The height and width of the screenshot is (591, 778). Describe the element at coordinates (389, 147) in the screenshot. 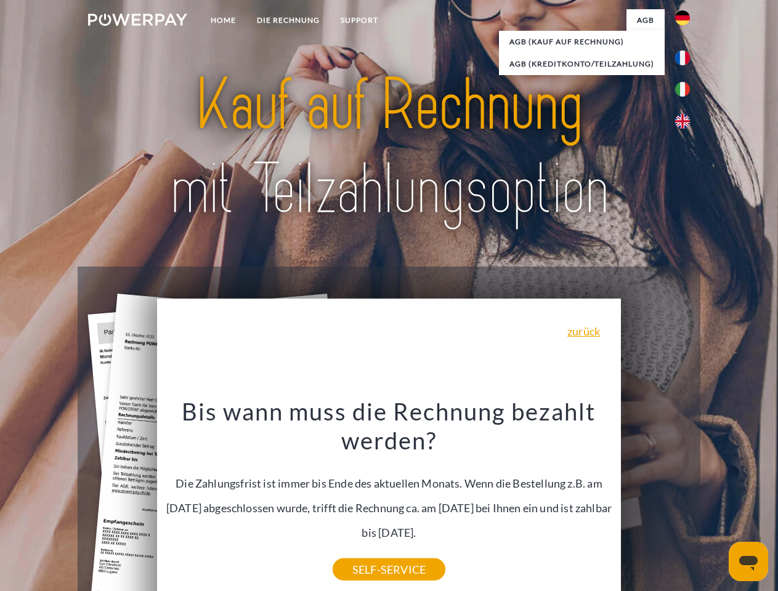

I see `img: title-powerpay_de.svg` at that location.